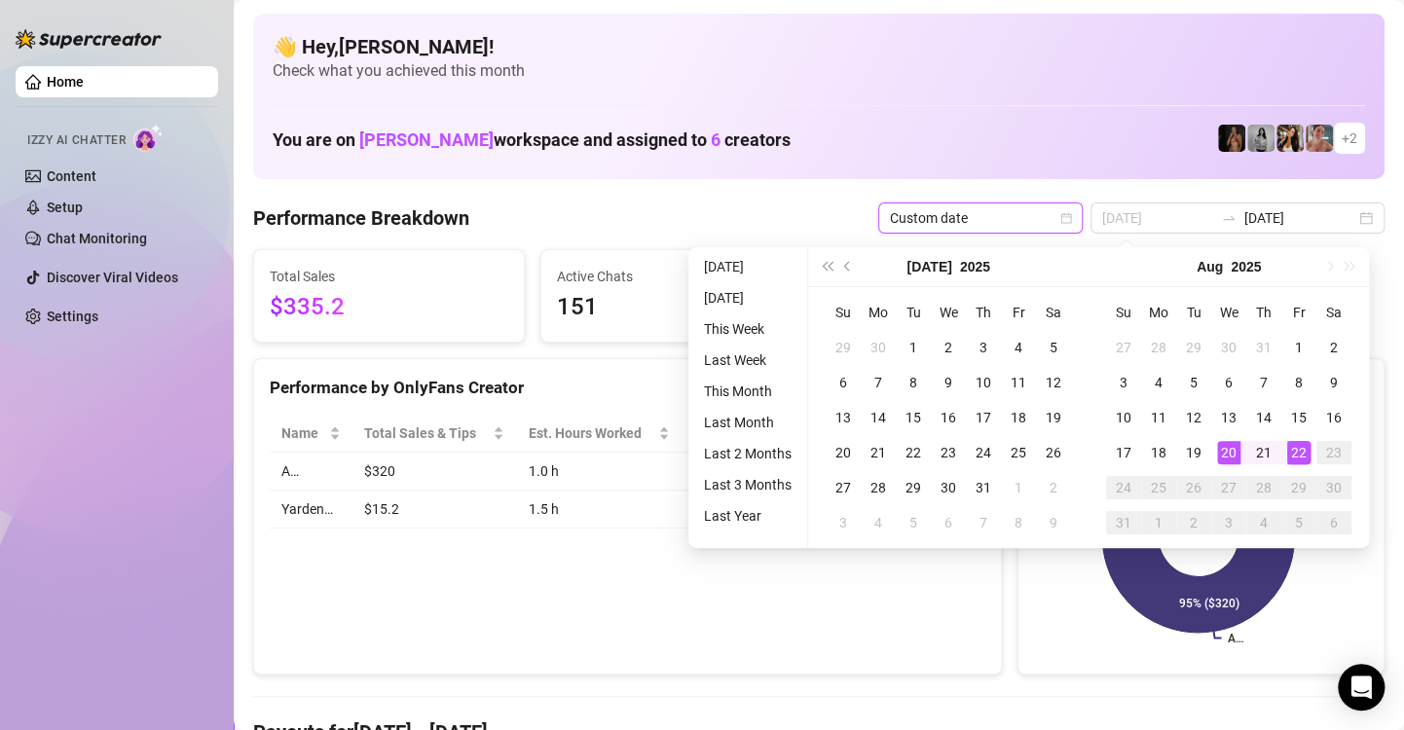  What do you see at coordinates (983, 453) in the screenshot?
I see `div: 24` at bounding box center [983, 453].